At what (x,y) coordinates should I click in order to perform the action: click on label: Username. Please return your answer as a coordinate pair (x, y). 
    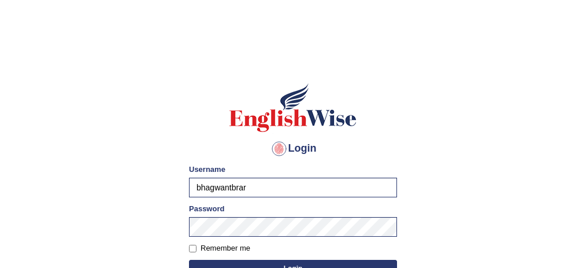
    Looking at the image, I should click on (207, 169).